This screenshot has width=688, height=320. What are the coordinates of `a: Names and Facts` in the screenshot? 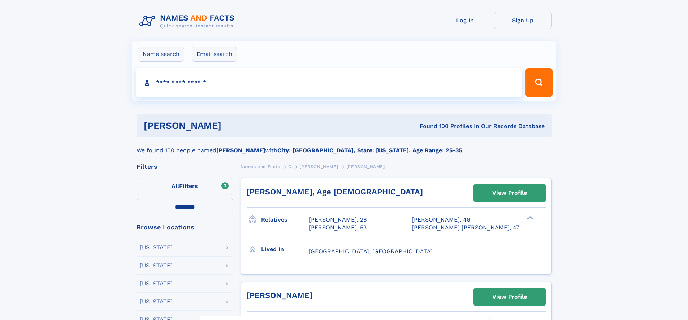 It's located at (260, 167).